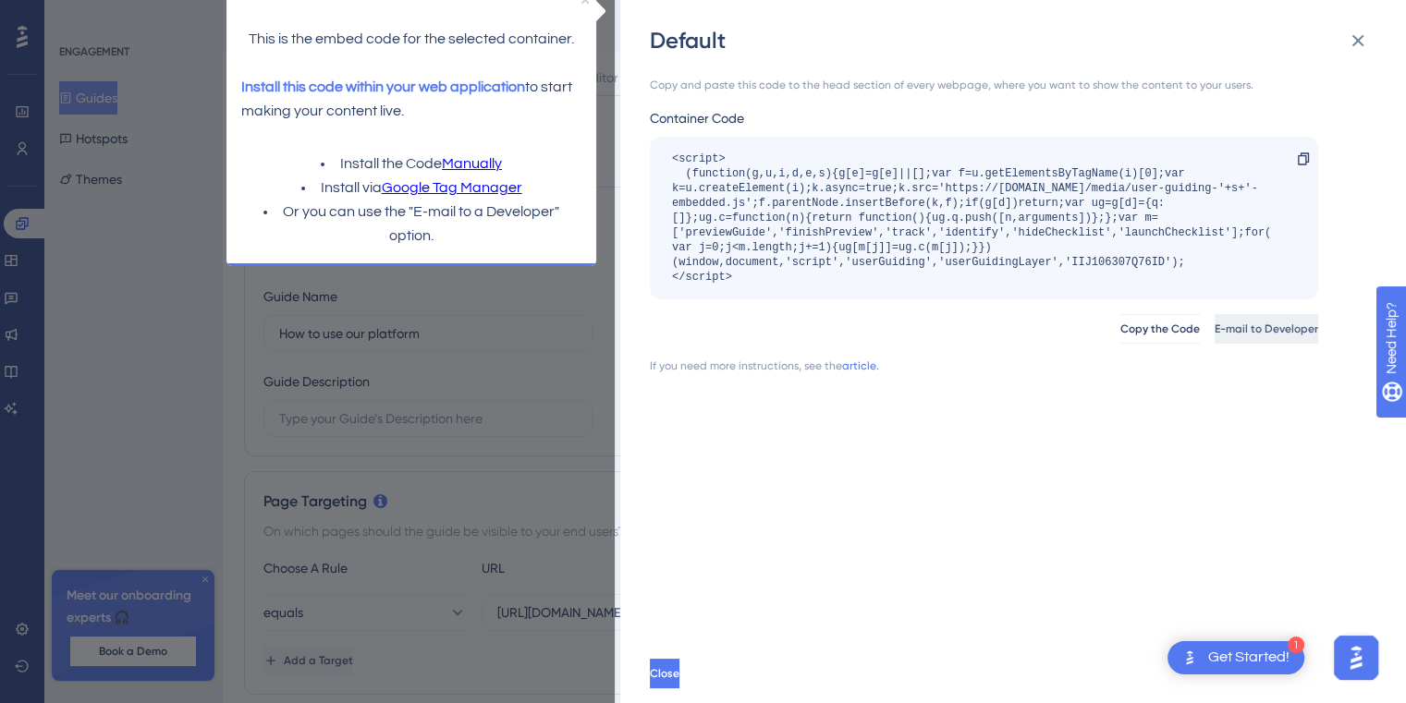  What do you see at coordinates (203, 69) in the screenshot?
I see `p: This is the embed code for the selected container.` at bounding box center [203, 69].